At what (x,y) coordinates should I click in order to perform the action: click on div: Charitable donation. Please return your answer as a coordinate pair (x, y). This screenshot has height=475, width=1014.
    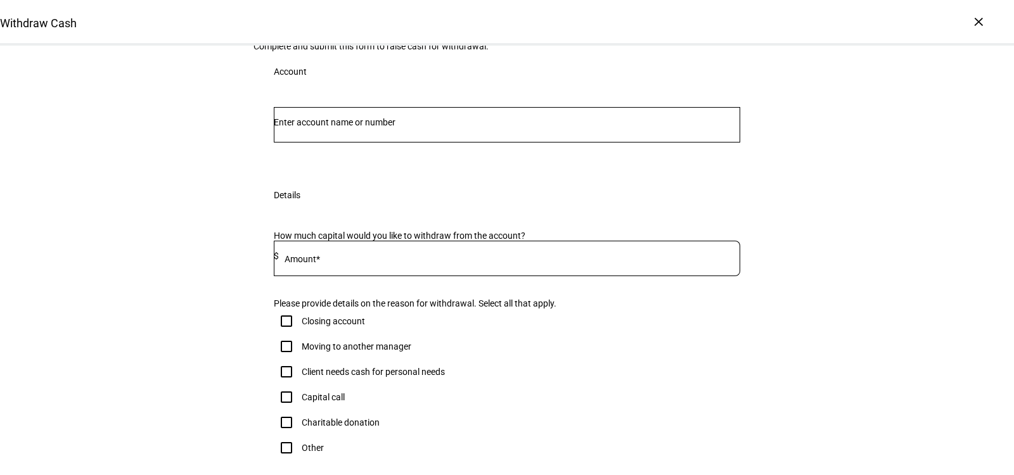
    Looking at the image, I should click on (340, 423).